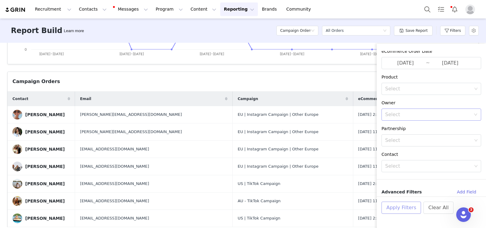 This screenshot has width=486, height=228. What do you see at coordinates (57, 131) in the screenshot?
I see `div: AI Agent and team can help` at bounding box center [57, 131].